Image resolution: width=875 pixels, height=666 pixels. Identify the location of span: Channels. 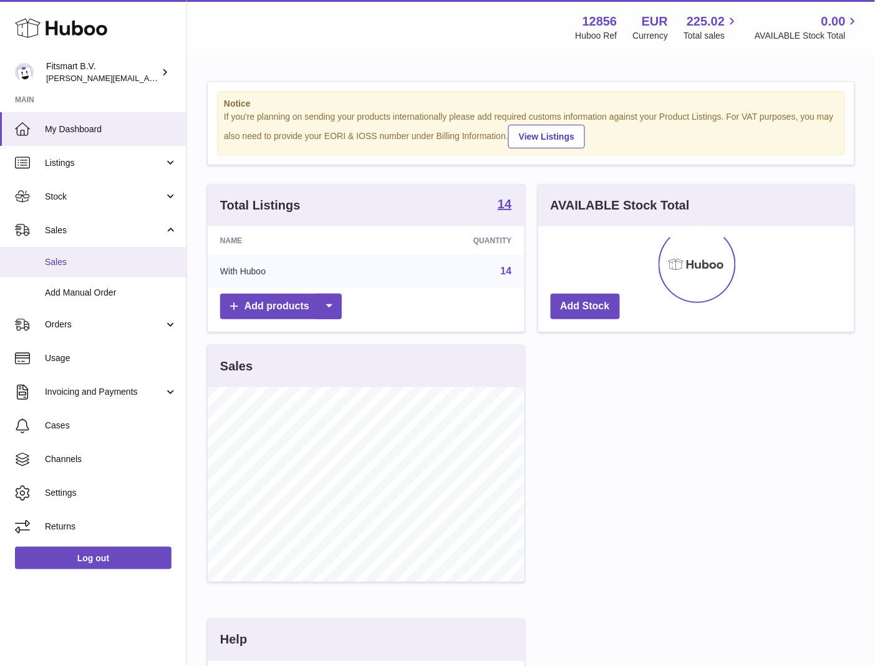
(111, 459).